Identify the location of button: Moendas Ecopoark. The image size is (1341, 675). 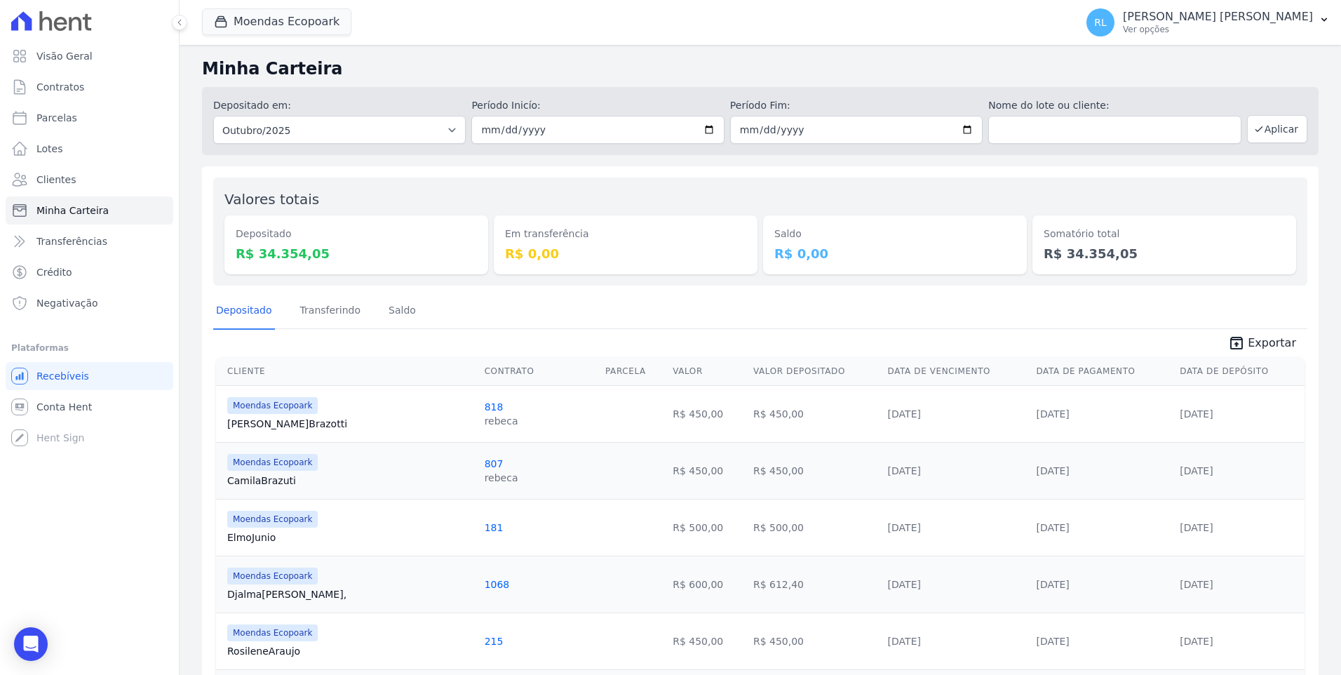
(276, 22).